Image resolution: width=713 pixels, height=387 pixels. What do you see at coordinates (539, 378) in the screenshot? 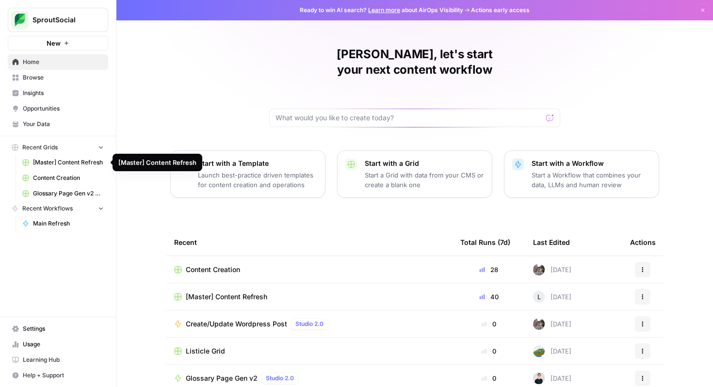
I see `img: n9xndi5lwoeq5etgtp70d9fpgdjr` at bounding box center [539, 378].